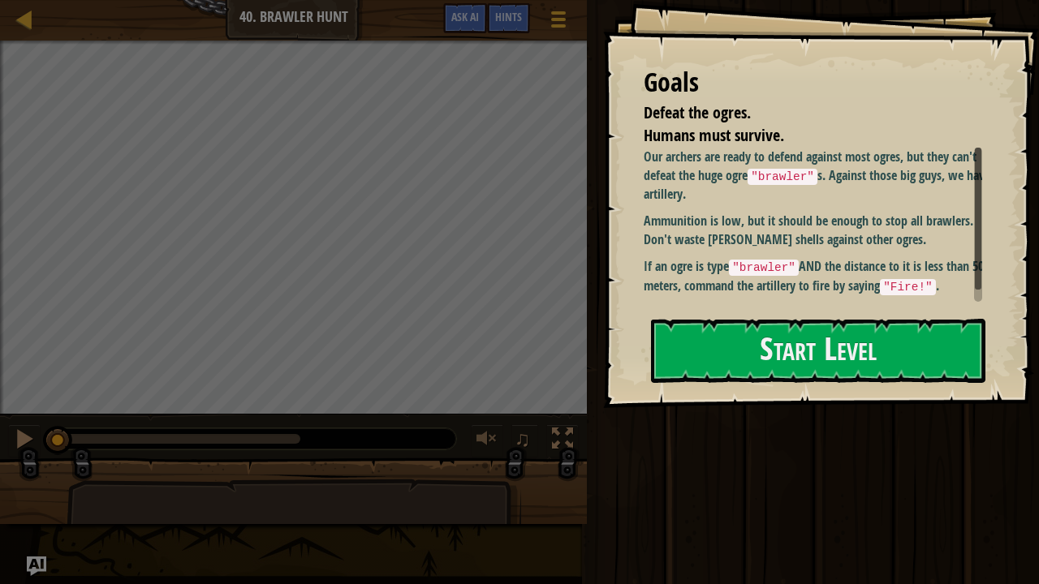 This screenshot has height=584, width=1039. What do you see at coordinates (465, 16) in the screenshot?
I see `span: Ask AI` at bounding box center [465, 16].